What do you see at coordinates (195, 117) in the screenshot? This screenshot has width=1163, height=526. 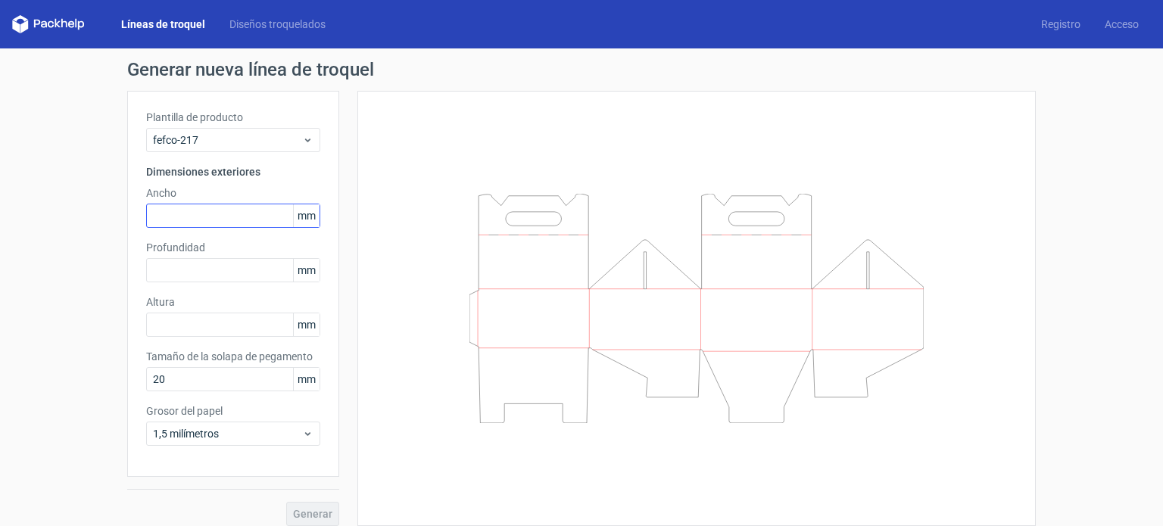 I see `font: Plantilla de producto` at bounding box center [195, 117].